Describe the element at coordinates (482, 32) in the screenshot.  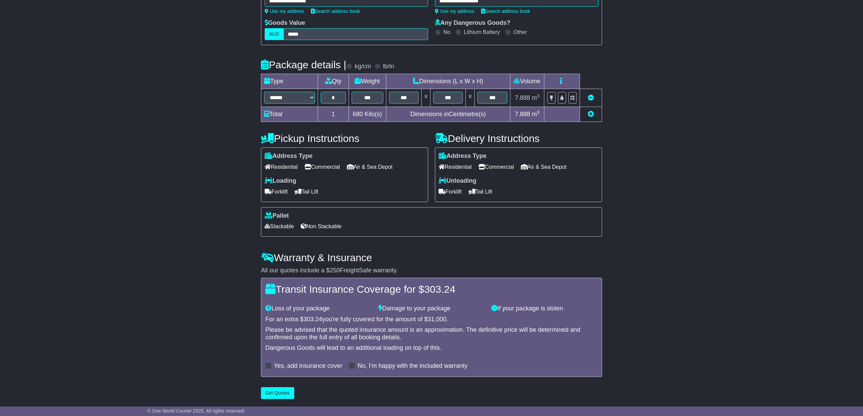
I see `label: Lithium Battery` at that location.